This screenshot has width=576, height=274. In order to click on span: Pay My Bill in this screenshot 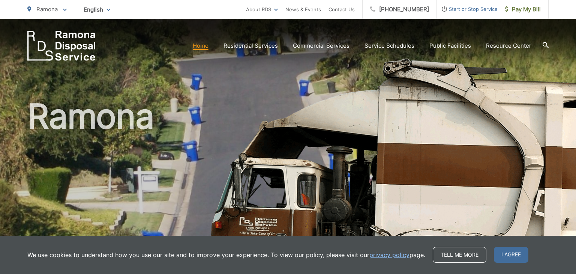, I will do `click(523, 9)`.